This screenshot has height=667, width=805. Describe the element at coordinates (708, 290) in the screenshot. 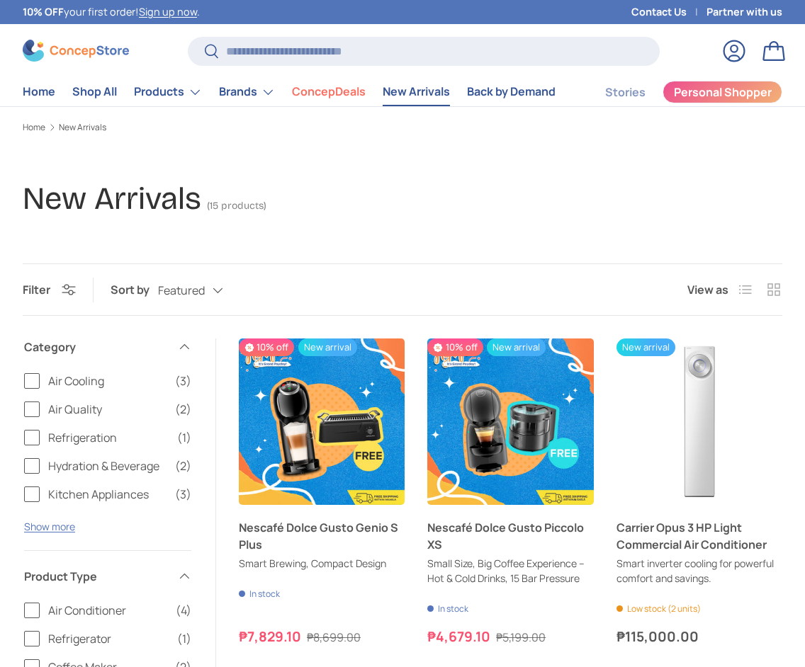

I see `span: View as` at that location.